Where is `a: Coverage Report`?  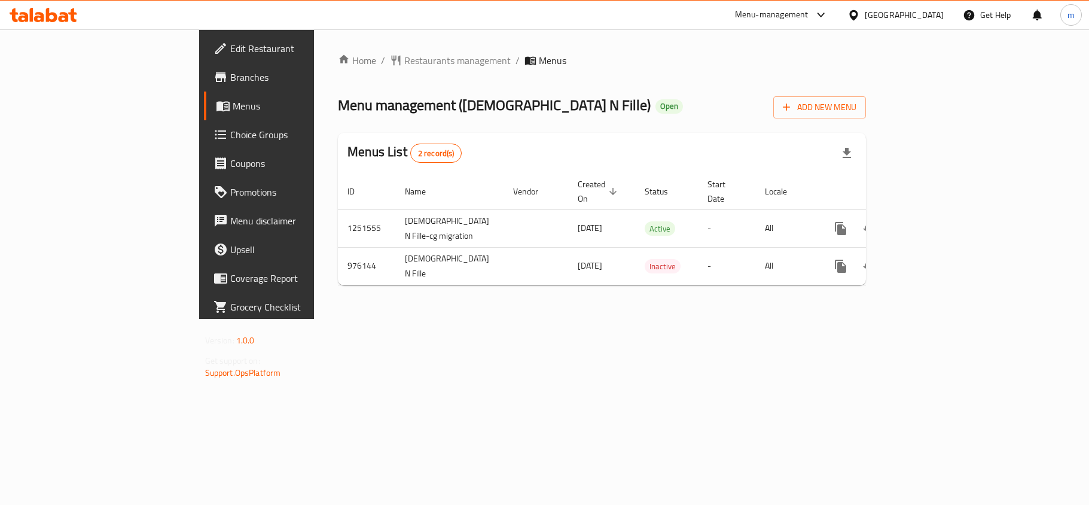 a: Coverage Report is located at coordinates (292, 278).